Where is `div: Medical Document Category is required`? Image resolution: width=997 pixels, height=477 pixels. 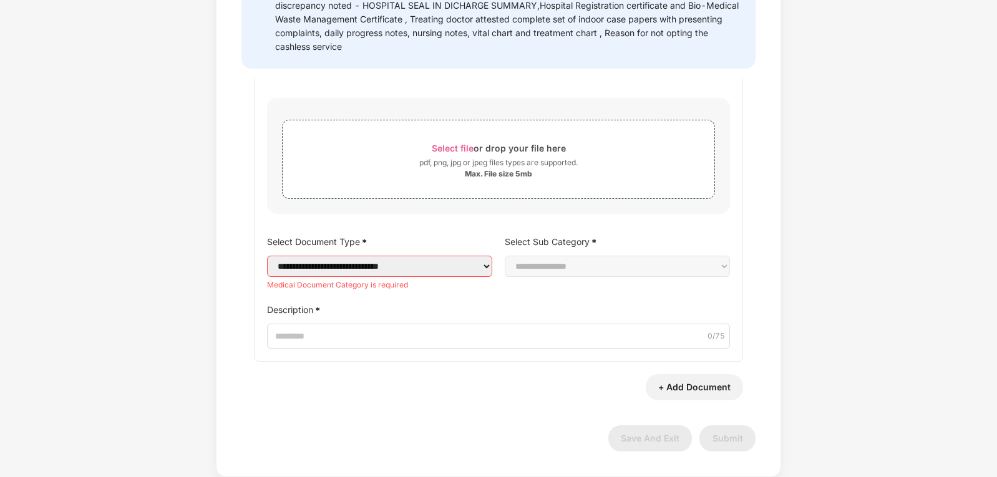
div: Medical Document Category is required is located at coordinates (379, 285).